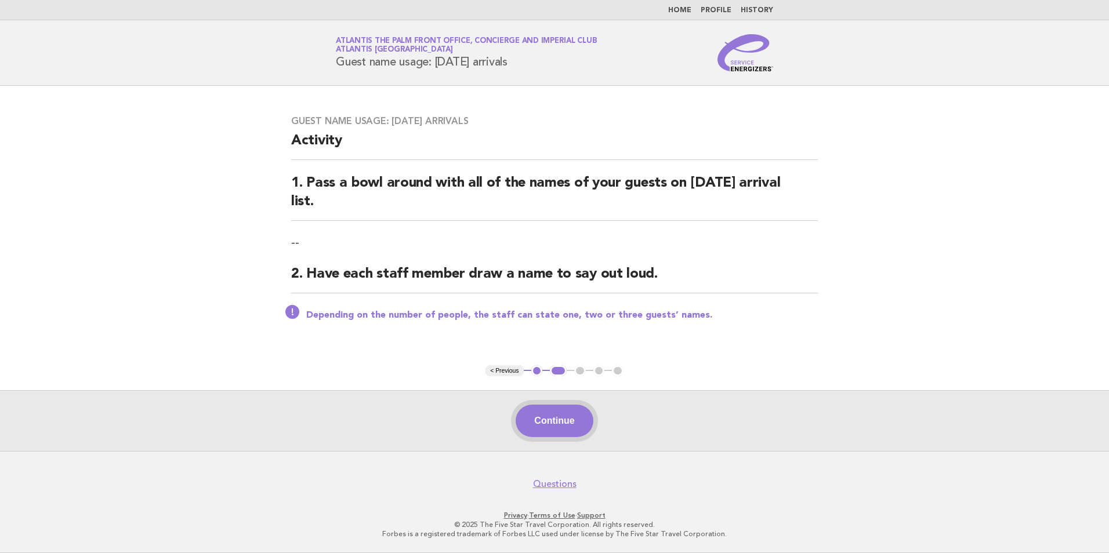  Describe the element at coordinates (554, 421) in the screenshot. I see `button: Continue` at that location.